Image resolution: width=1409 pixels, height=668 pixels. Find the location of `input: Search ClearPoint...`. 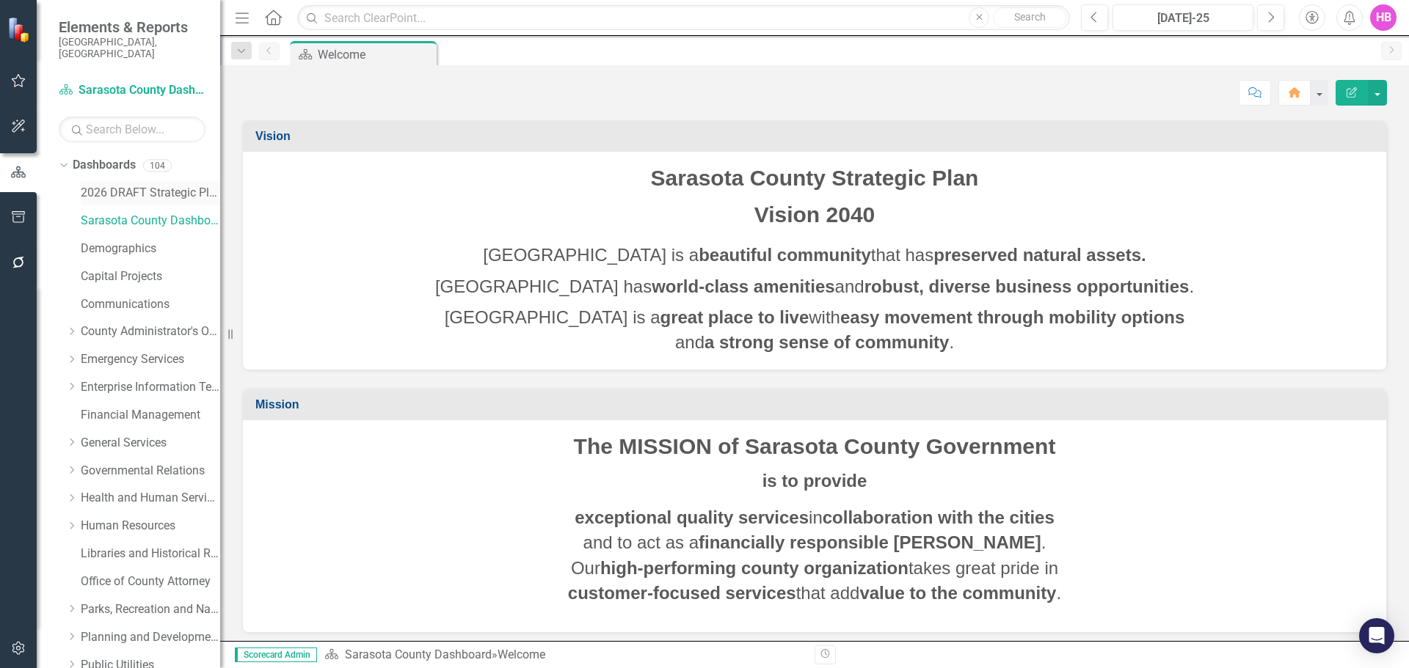

input: Search ClearPoint... is located at coordinates (683, 18).